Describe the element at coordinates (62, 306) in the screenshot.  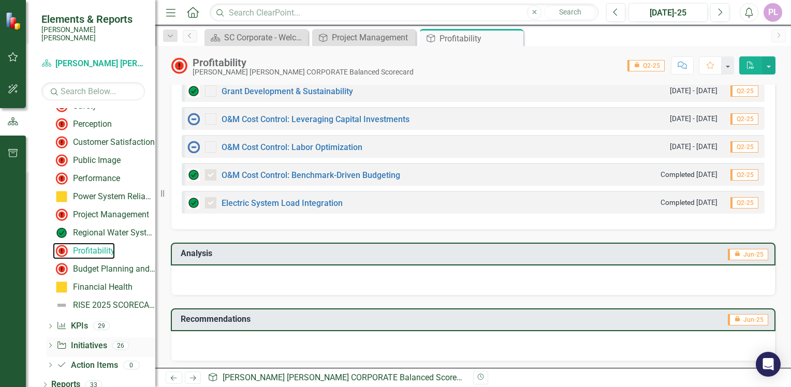
I see `img: Not Defined` at that location.